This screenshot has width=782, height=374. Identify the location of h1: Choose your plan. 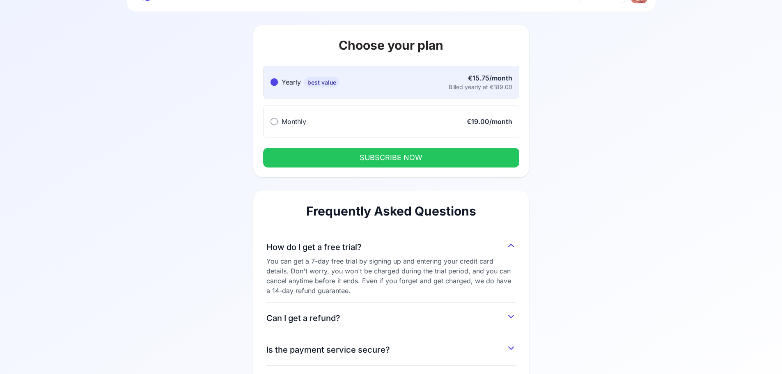
(391, 45).